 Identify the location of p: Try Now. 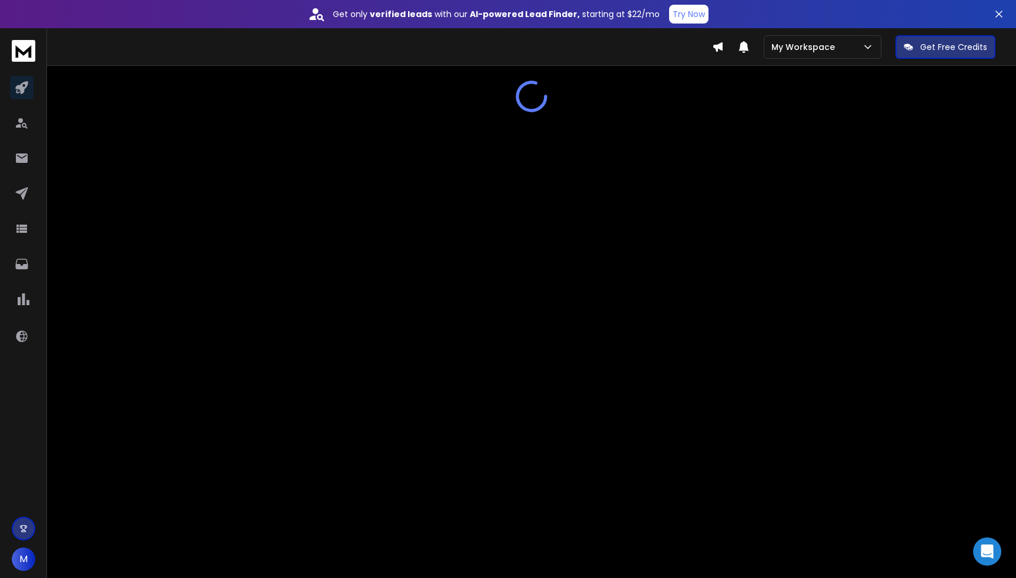
(688, 14).